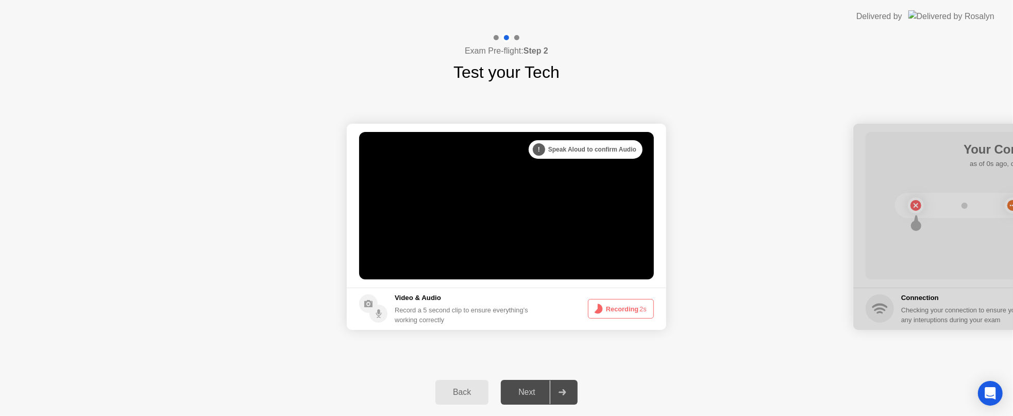 Image resolution: width=1013 pixels, height=416 pixels. I want to click on button: Back, so click(462, 392).